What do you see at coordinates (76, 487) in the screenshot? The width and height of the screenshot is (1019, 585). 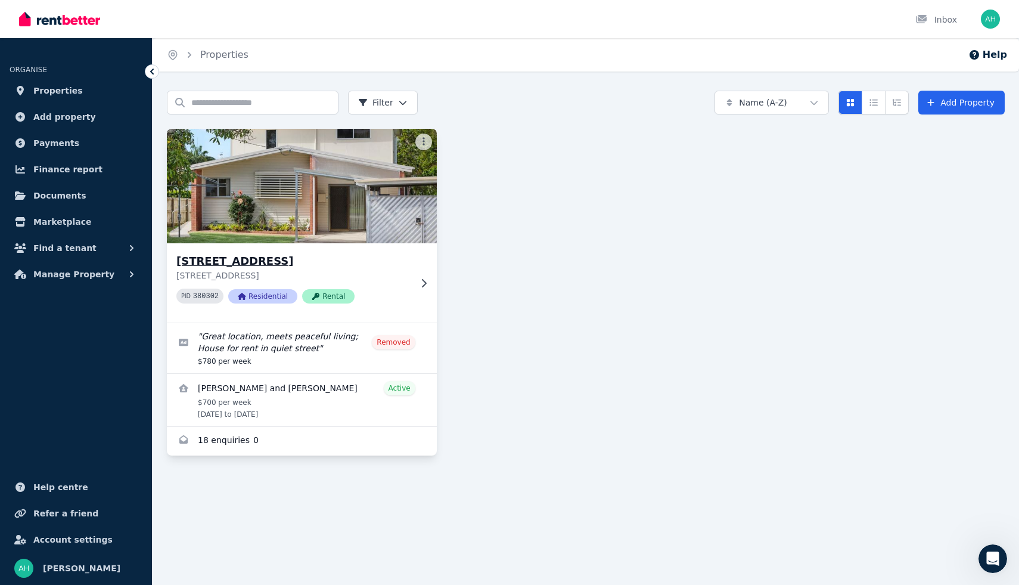 I see `a: Help centre` at bounding box center [76, 487].